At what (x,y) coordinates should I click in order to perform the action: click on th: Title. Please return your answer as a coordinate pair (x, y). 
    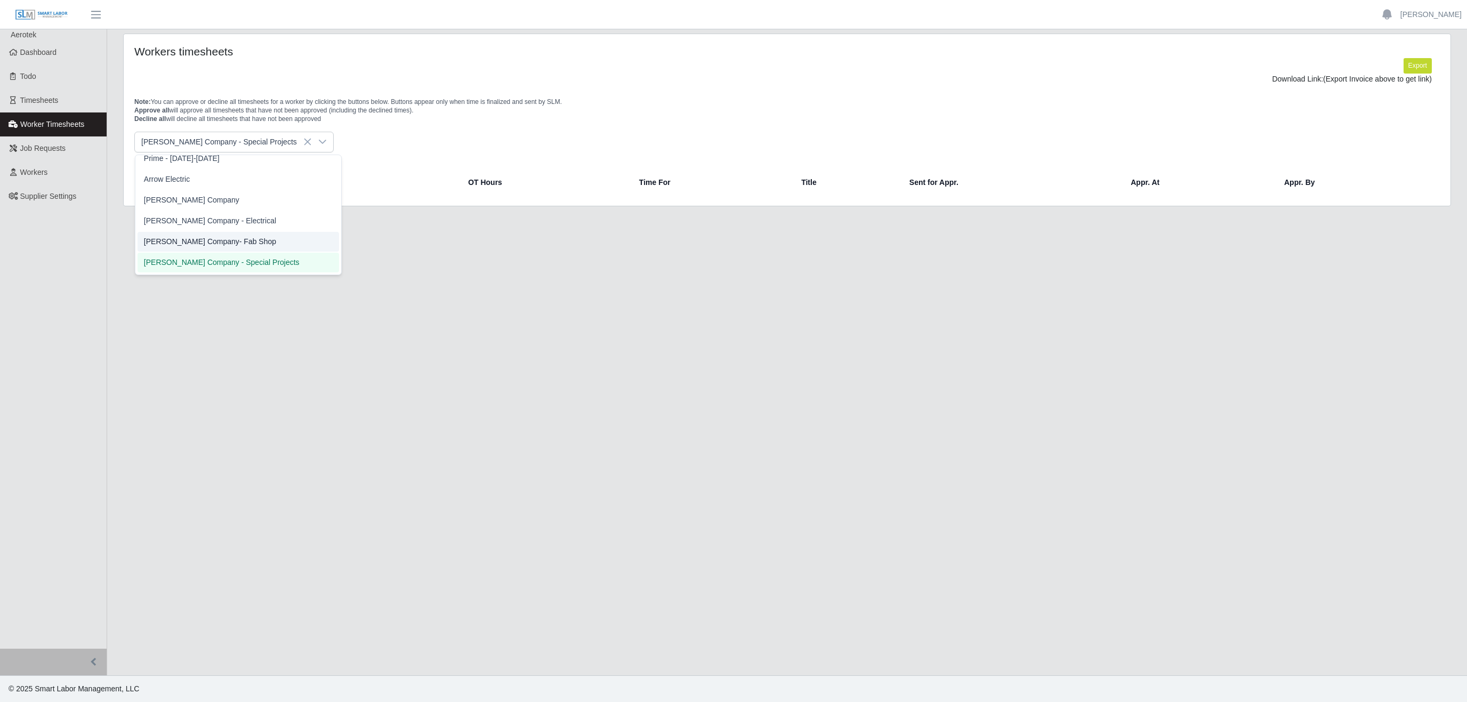
    Looking at the image, I should click on (846, 182).